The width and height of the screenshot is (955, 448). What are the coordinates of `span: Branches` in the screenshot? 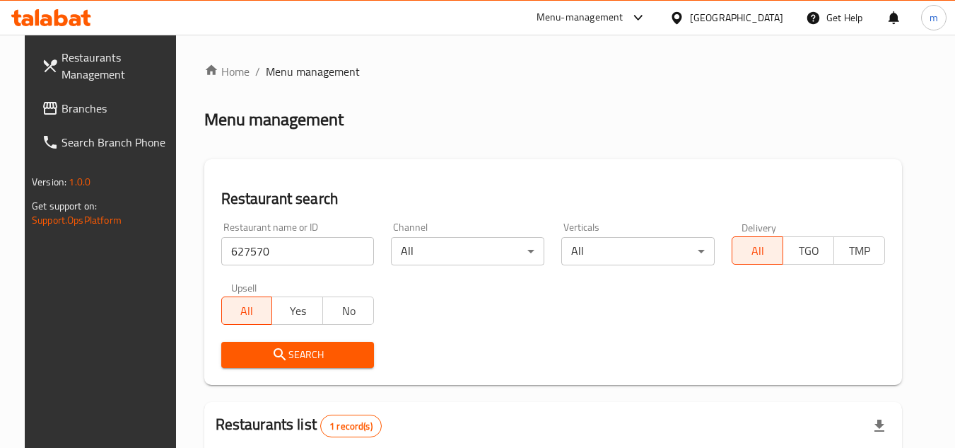 It's located at (117, 108).